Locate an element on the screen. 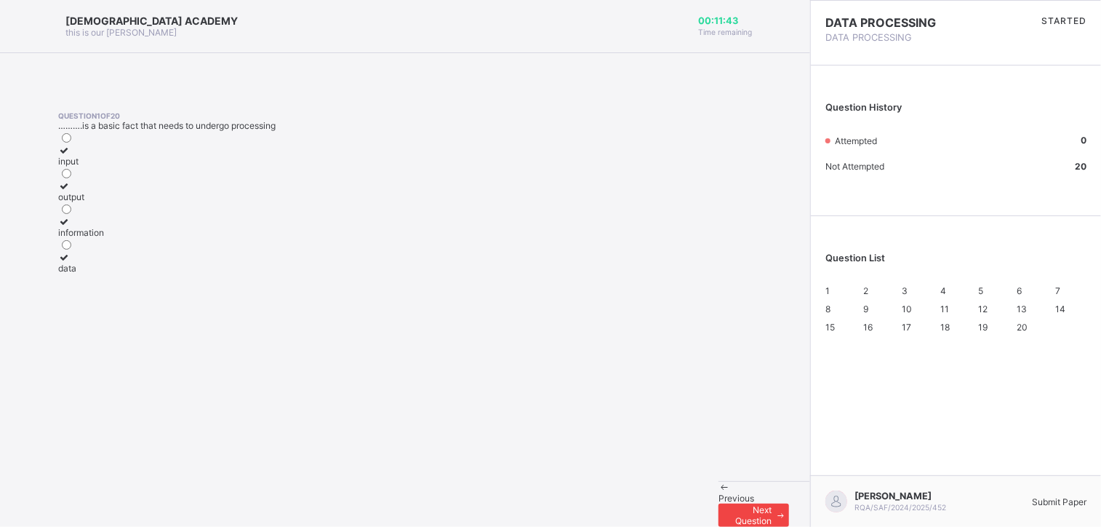  span: 15 is located at coordinates (830, 327).